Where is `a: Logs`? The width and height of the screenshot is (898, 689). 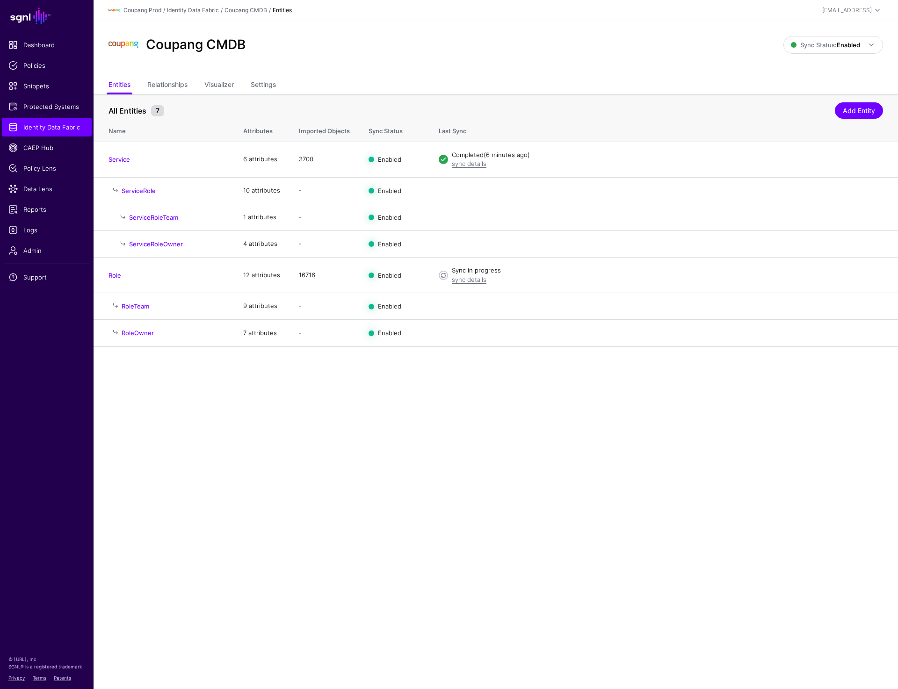 a: Logs is located at coordinates (47, 230).